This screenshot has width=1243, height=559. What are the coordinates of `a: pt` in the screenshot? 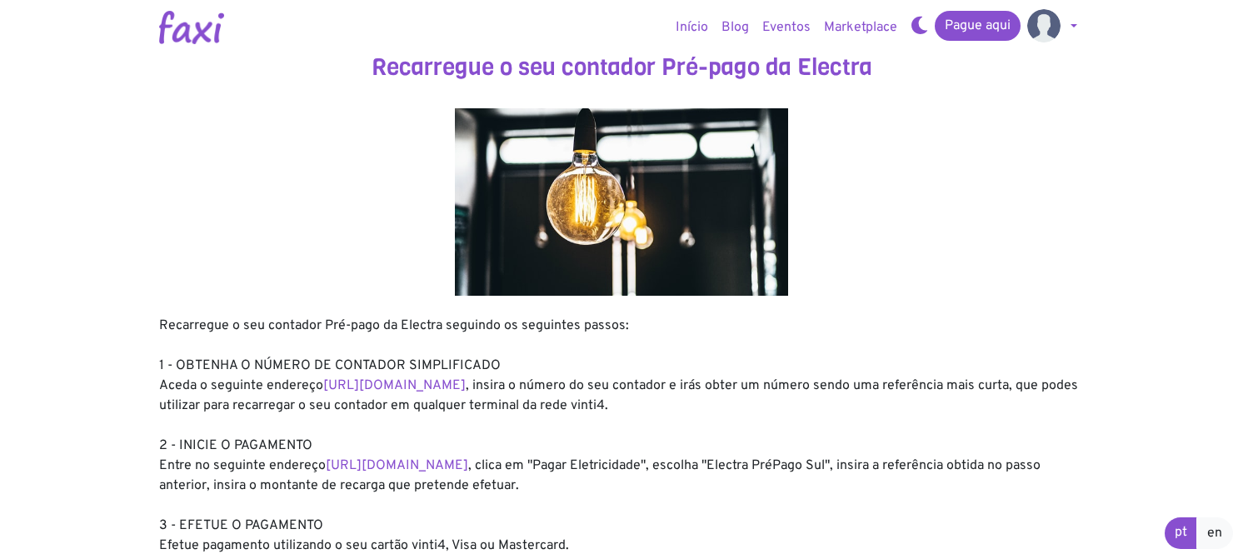 It's located at (1181, 533).